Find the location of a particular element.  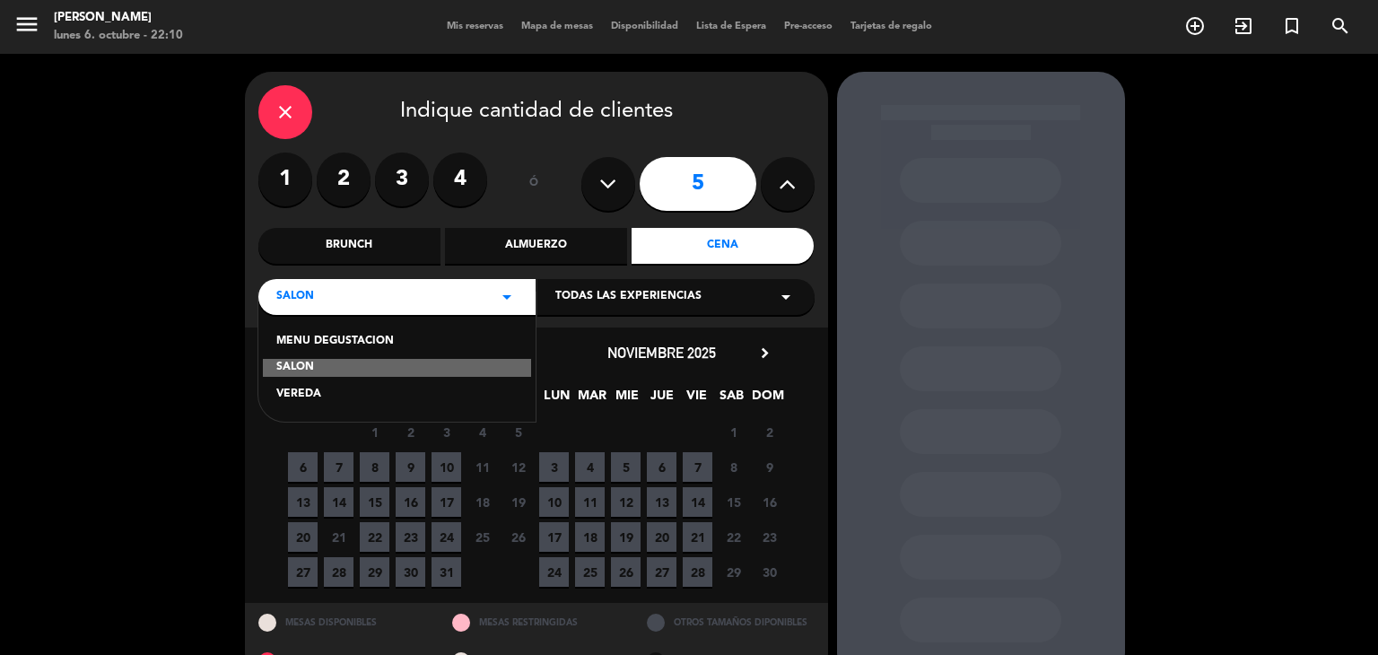

span: Pre-acceso is located at coordinates (808, 26).